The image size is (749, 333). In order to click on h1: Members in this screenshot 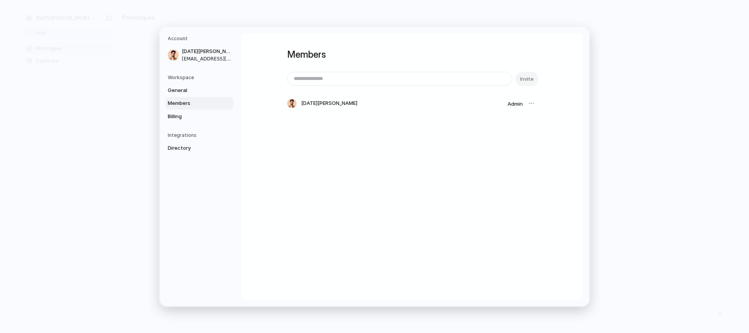, I will do `click(412, 55)`.